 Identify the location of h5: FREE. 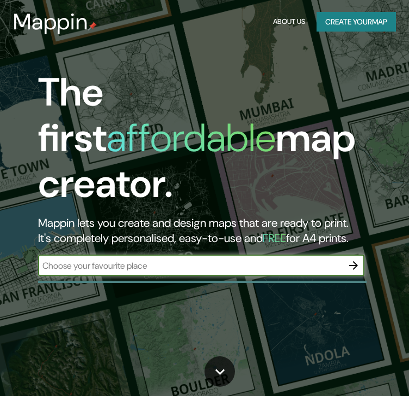
(274, 238).